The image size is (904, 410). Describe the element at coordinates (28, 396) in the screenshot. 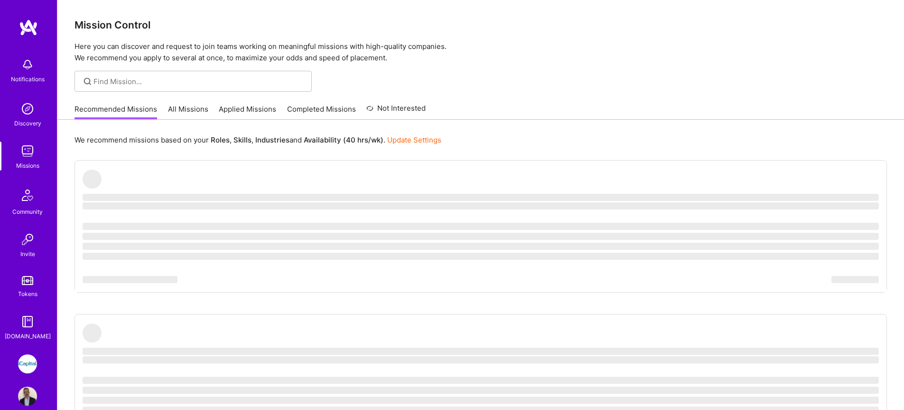

I see `img: User Avatar` at that location.